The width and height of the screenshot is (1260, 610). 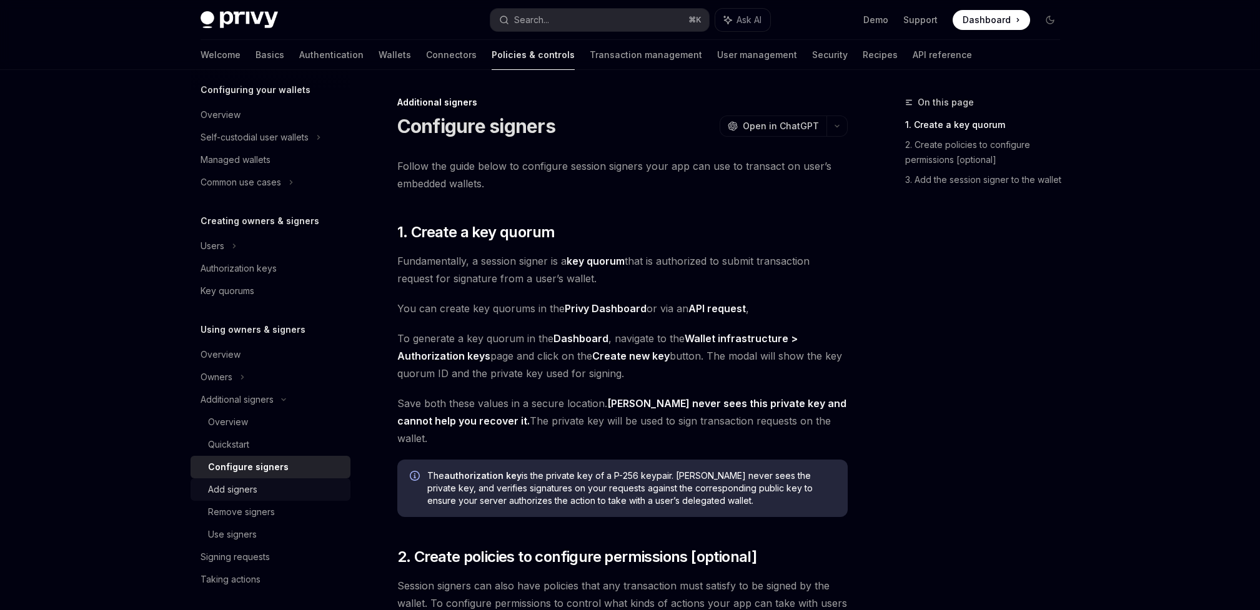 I want to click on a: Basics, so click(x=270, y=55).